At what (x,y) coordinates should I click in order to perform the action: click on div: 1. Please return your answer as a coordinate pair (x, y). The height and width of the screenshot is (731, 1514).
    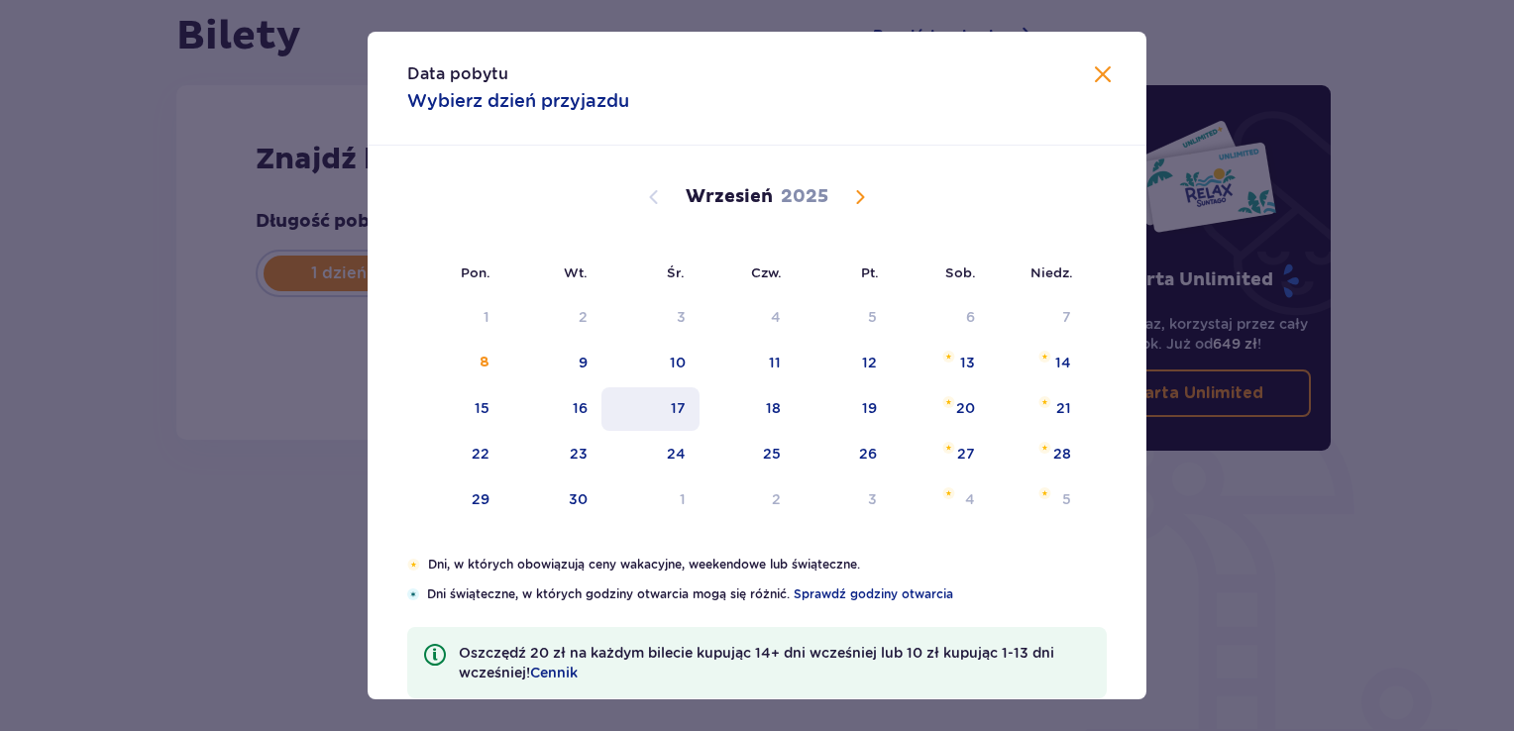
    Looking at the image, I should click on (487, 317).